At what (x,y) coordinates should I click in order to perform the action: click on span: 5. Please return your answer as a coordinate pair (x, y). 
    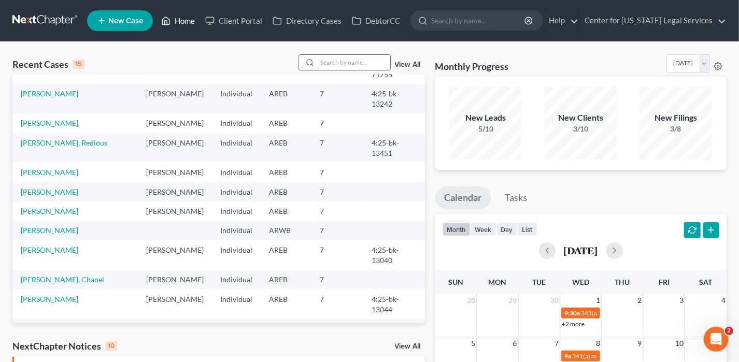
    Looking at the image, I should click on (473, 343).